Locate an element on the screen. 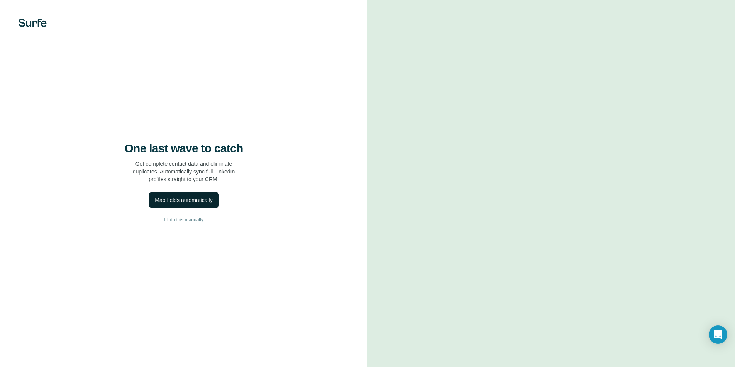 The width and height of the screenshot is (735, 367). div: Map fields automatically is located at coordinates (183, 200).